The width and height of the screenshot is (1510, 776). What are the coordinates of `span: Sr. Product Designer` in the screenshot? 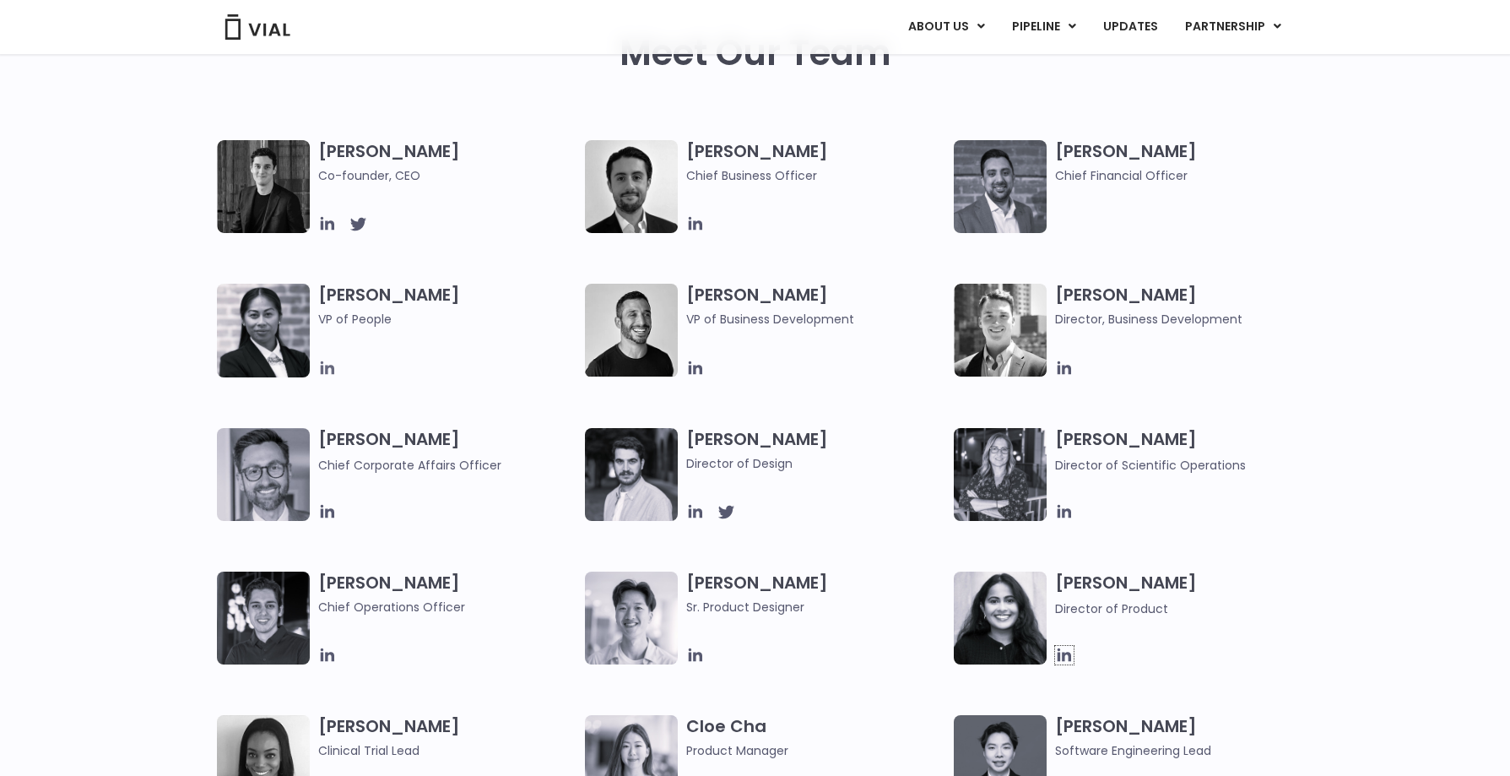 It's located at (815, 607).